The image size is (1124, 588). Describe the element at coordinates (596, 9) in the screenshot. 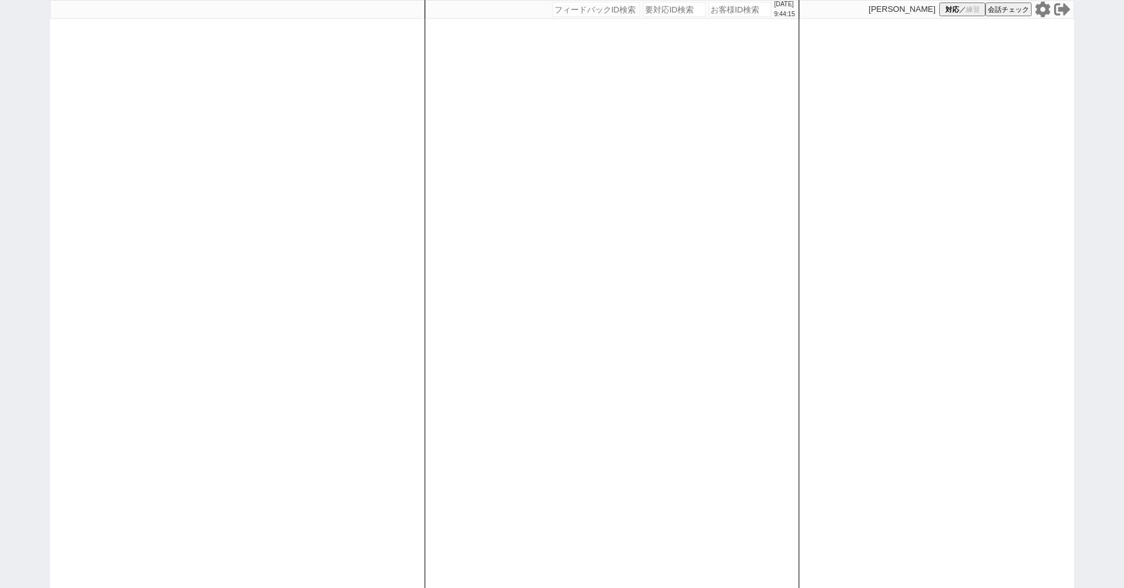

I see `input: フィードバックID検索` at that location.